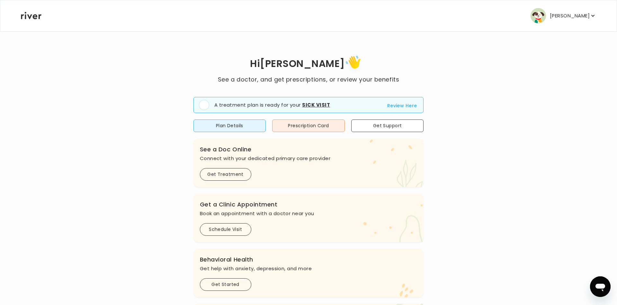 The image size is (617, 305). I want to click on button: Get Started, so click(226, 284).